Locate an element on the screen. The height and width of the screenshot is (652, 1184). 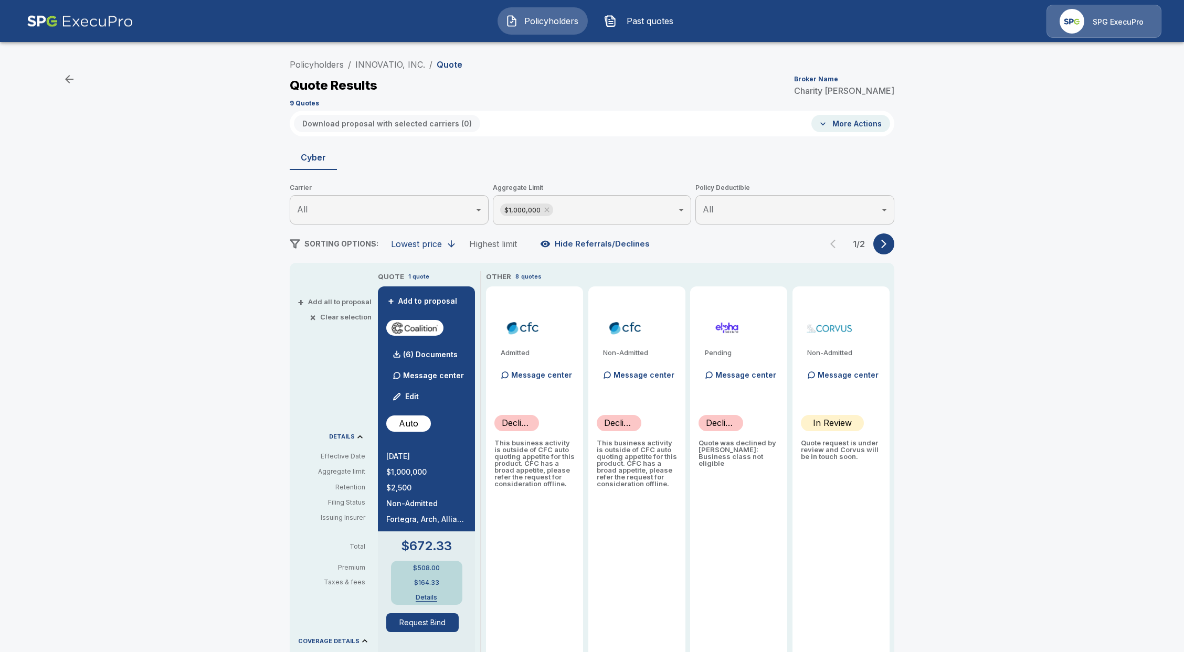
img: cfccyberadmitted is located at coordinates (523, 328).